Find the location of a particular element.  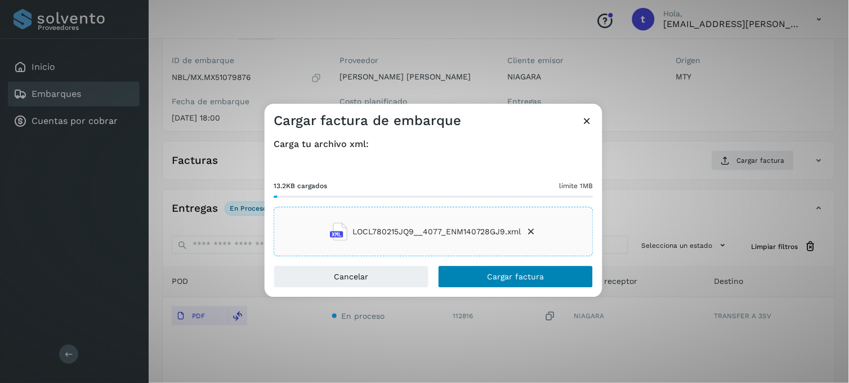

h4: Carga tu archivo xml: is located at coordinates (433, 144).